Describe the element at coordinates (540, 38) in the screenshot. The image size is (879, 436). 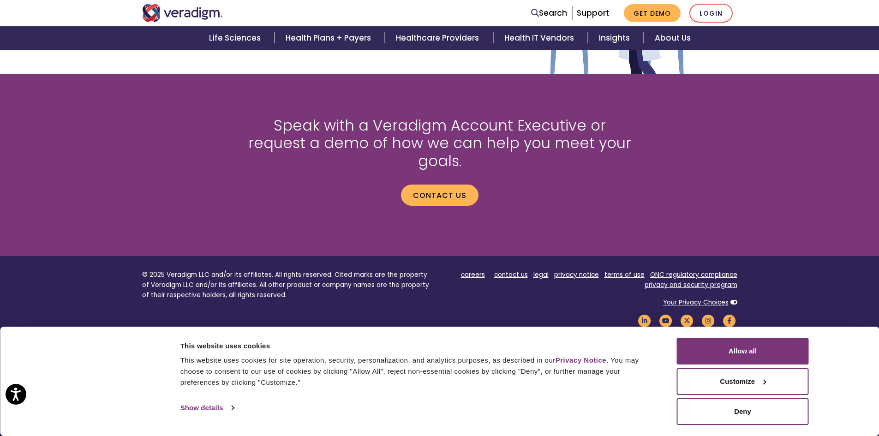
I see `a: Health IT Vendors` at that location.